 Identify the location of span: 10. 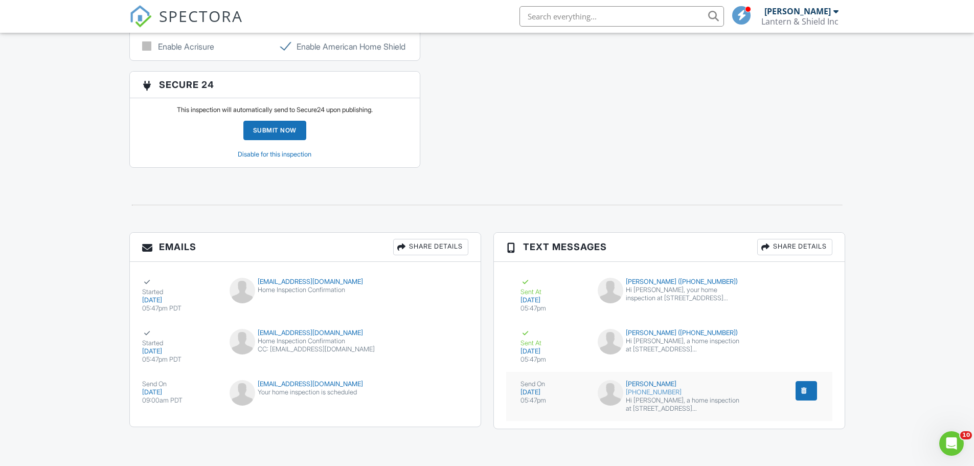
(966, 435).